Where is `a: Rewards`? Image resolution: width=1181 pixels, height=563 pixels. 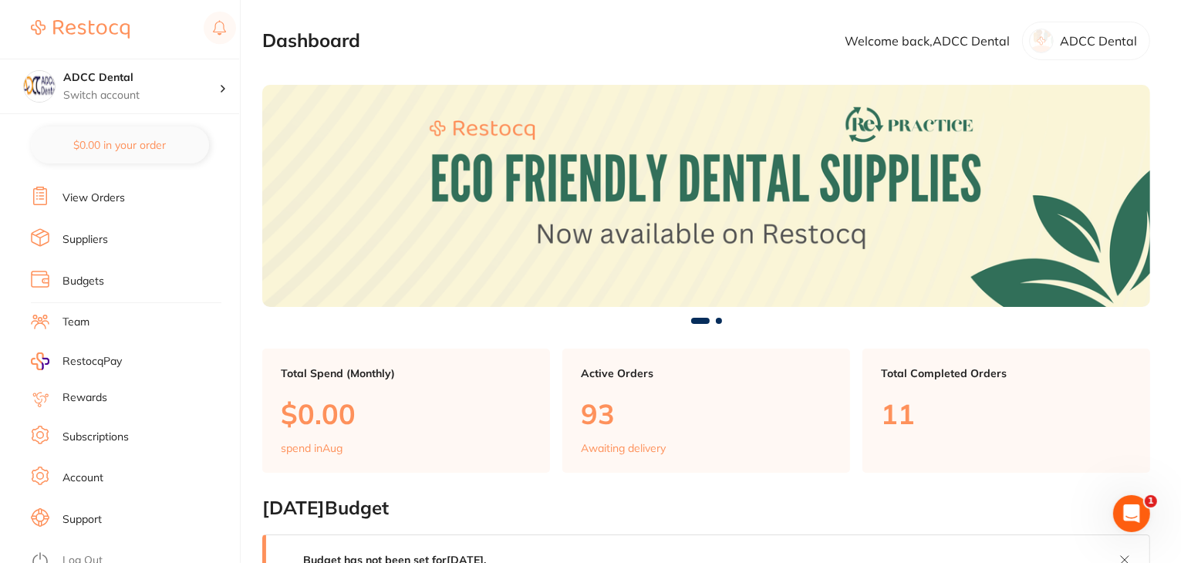 a: Rewards is located at coordinates (85, 398).